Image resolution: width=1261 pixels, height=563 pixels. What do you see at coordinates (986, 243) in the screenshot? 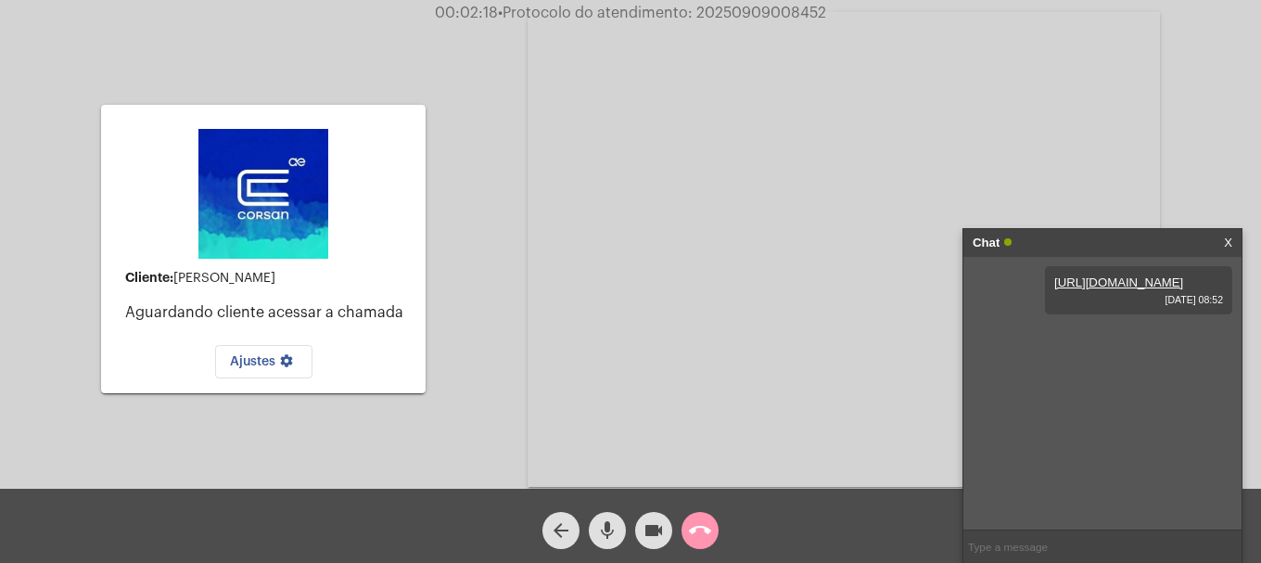
I see `strong: Chat` at bounding box center [986, 243].